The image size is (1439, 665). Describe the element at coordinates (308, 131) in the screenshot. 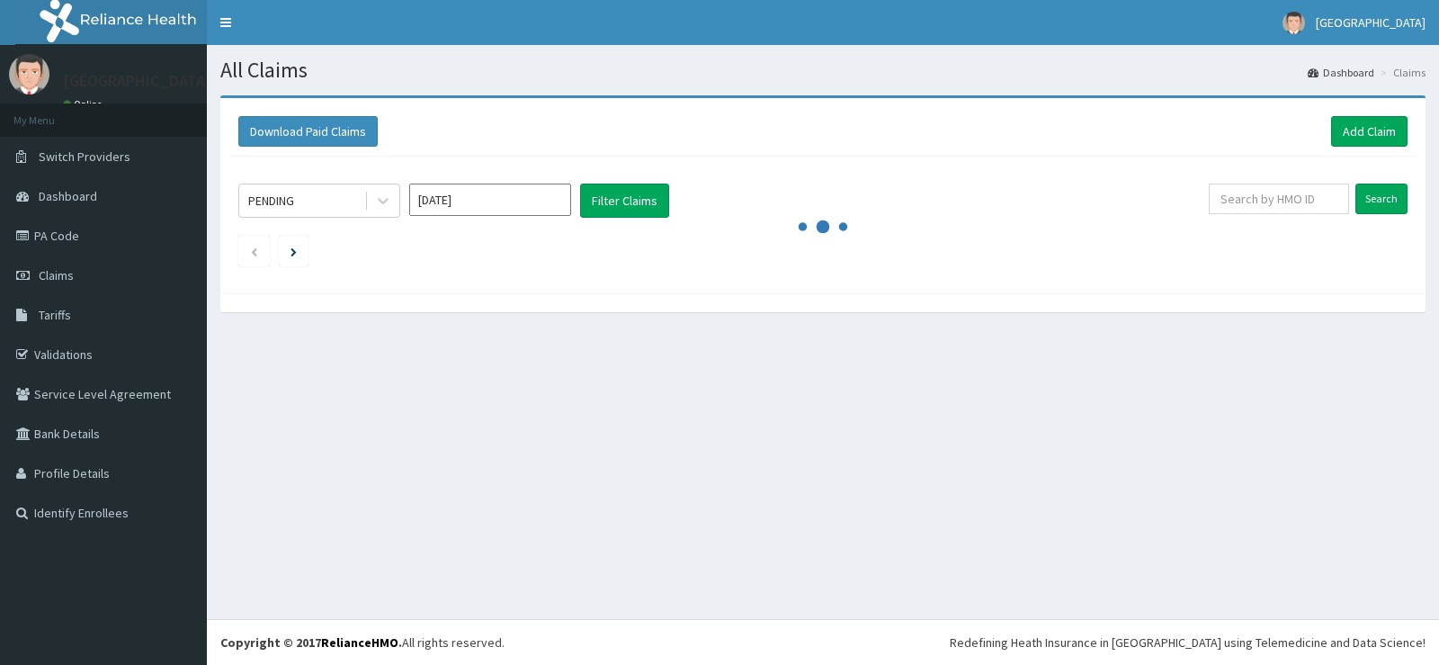

I see `button: Download Paid Claims` at that location.